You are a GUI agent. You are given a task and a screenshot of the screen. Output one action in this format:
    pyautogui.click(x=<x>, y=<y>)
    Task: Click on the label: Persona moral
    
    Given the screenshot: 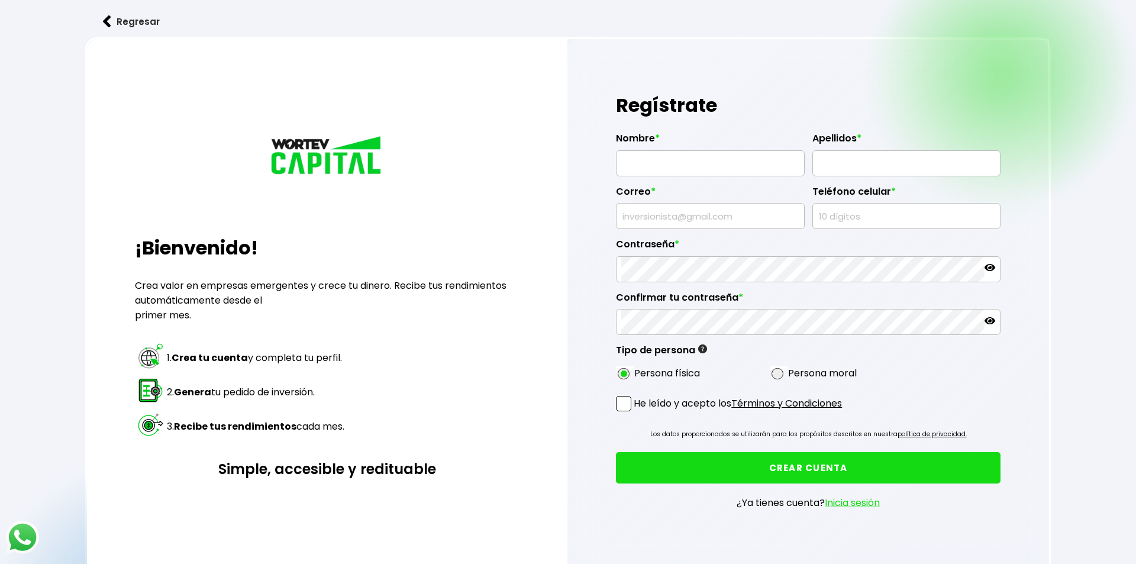 What is the action you would take?
    pyautogui.click(x=823, y=373)
    